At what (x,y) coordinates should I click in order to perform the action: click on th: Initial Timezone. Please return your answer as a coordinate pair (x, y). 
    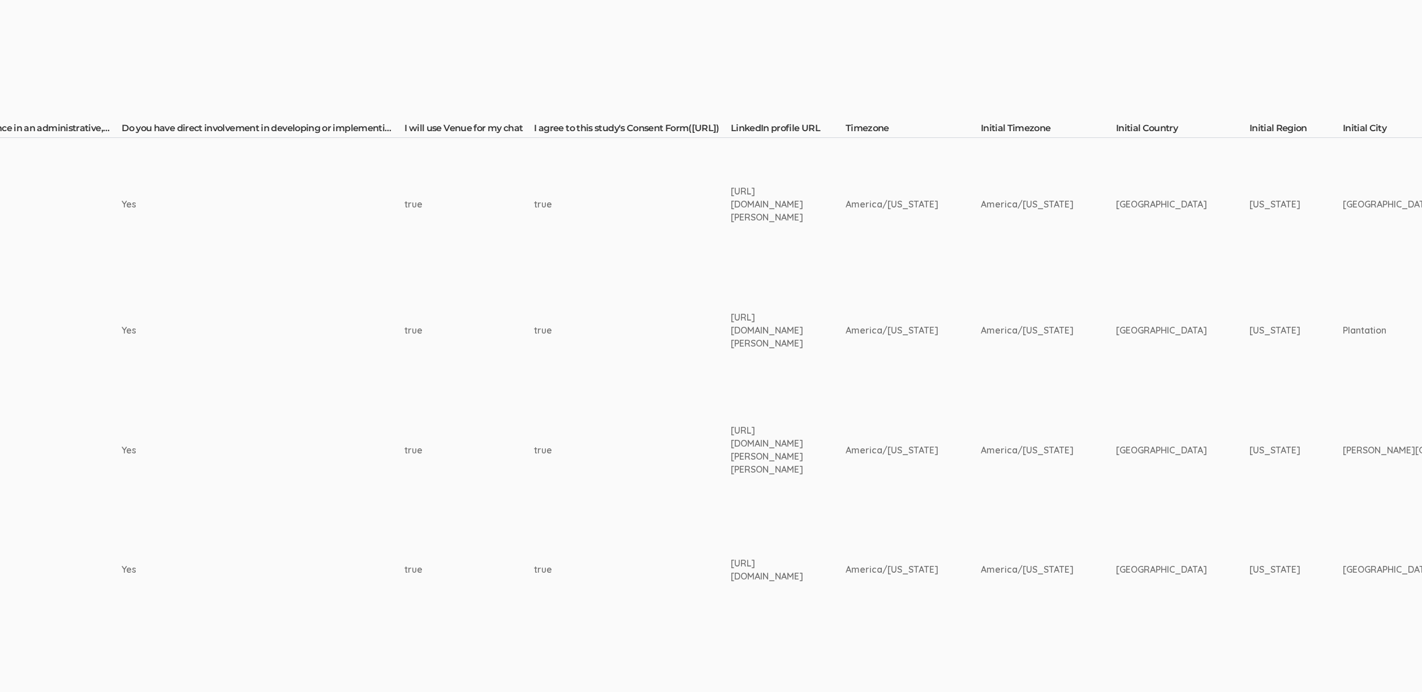
    Looking at the image, I should click on (1048, 130).